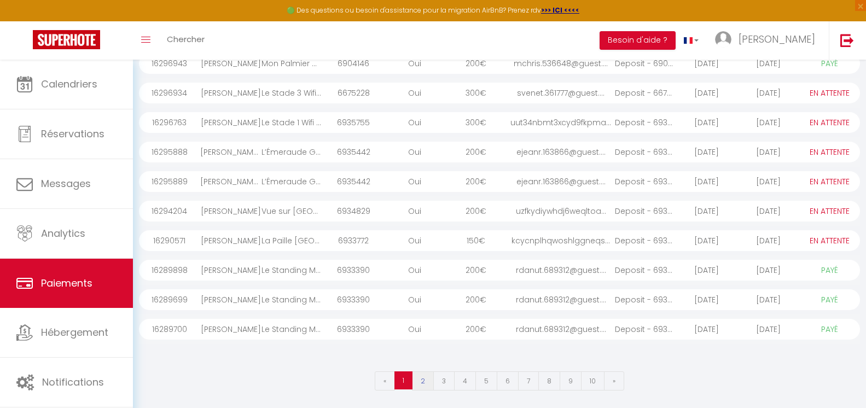 This screenshot has width=866, height=408. What do you see at coordinates (444, 381) in the screenshot?
I see `a: 3` at bounding box center [444, 381].